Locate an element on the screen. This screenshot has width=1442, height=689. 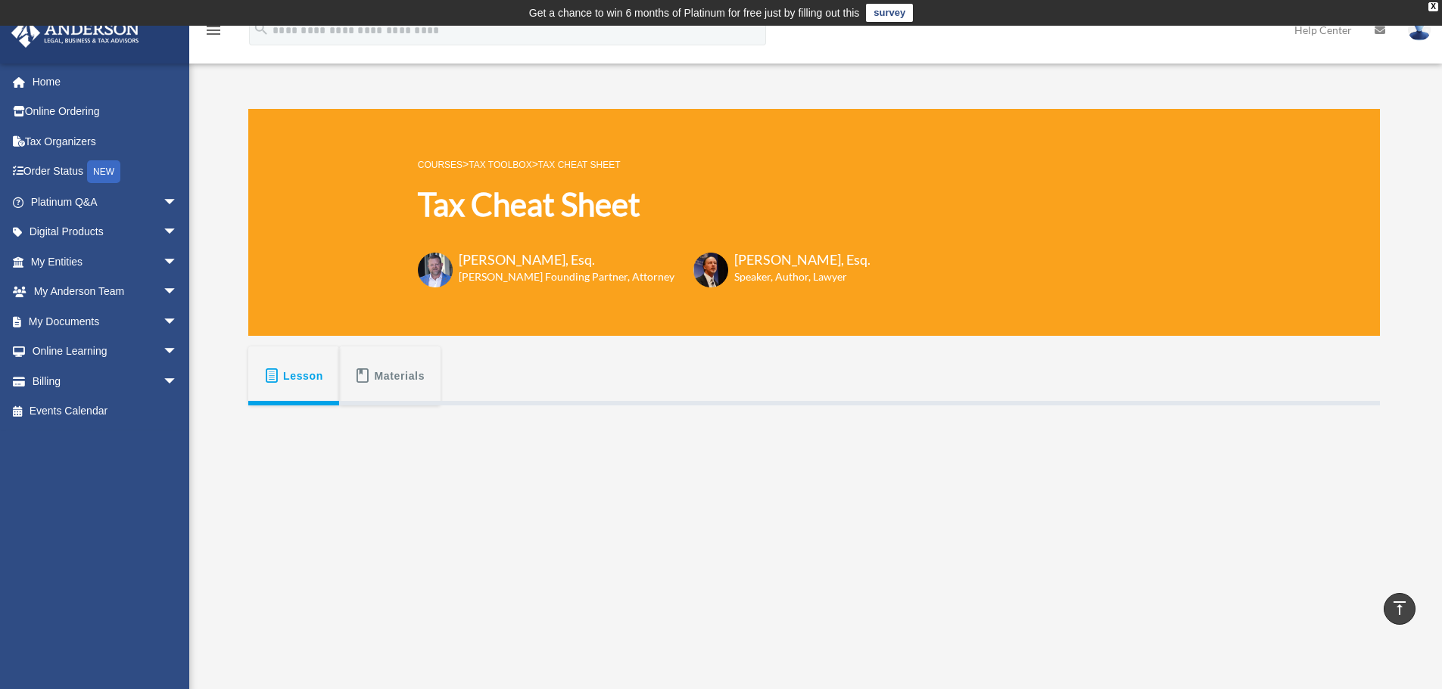
div: Get a chance to win 6 months of Platinum for free just by filling out this is located at coordinates (694, 13).